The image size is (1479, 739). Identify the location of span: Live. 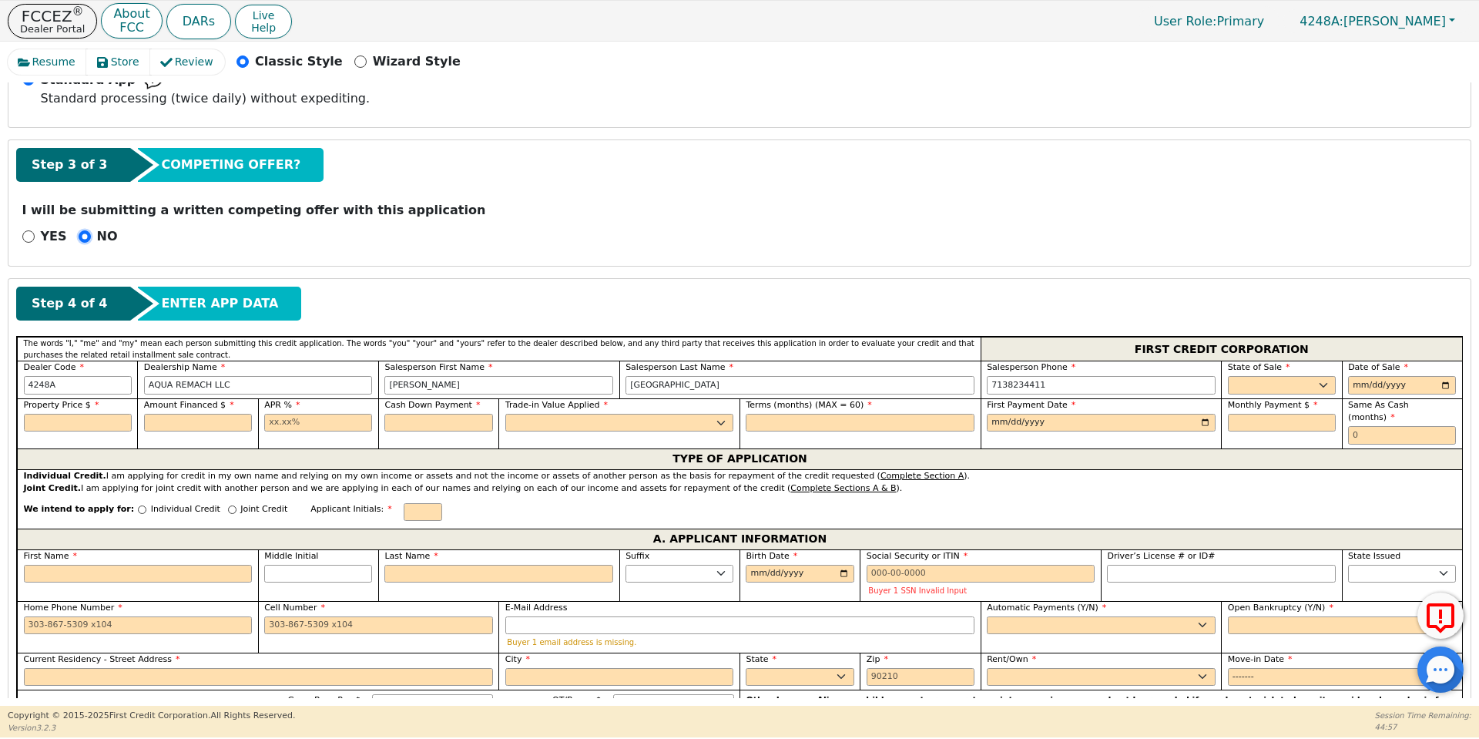
(263, 15).